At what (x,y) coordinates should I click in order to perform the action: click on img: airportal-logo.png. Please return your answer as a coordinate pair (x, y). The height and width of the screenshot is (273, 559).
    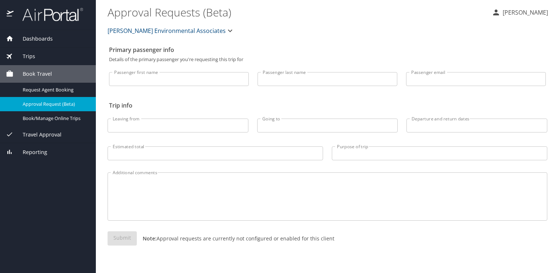
    Looking at the image, I should click on (49, 14).